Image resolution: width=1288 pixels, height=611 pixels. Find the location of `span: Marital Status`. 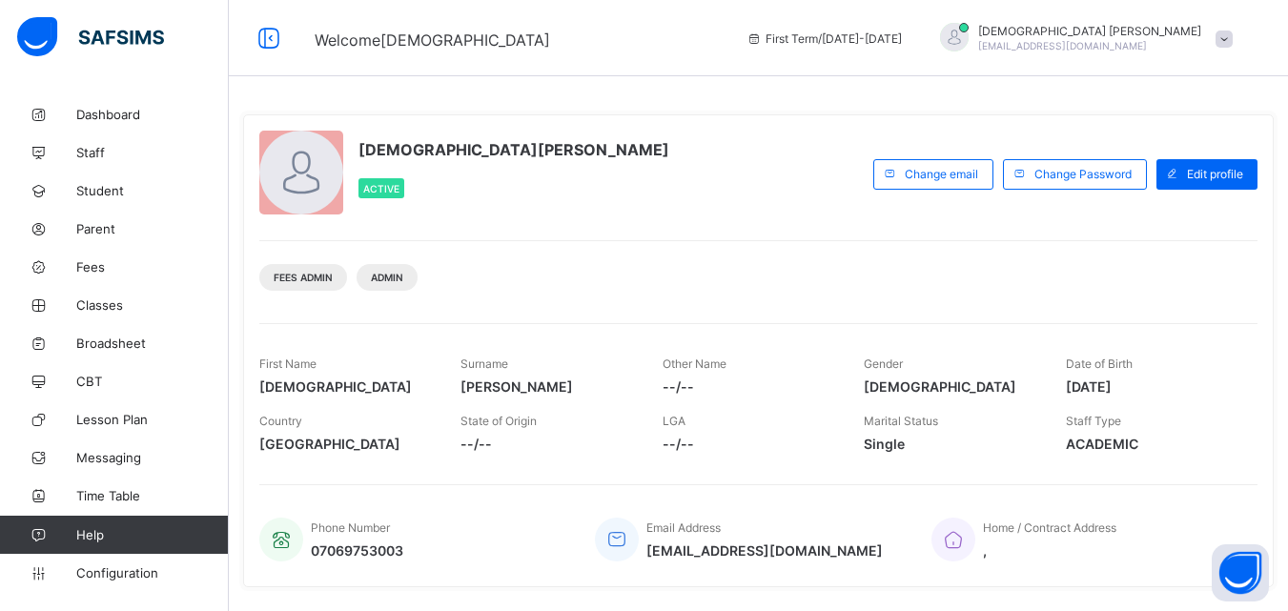

span: Marital Status is located at coordinates (901, 421).